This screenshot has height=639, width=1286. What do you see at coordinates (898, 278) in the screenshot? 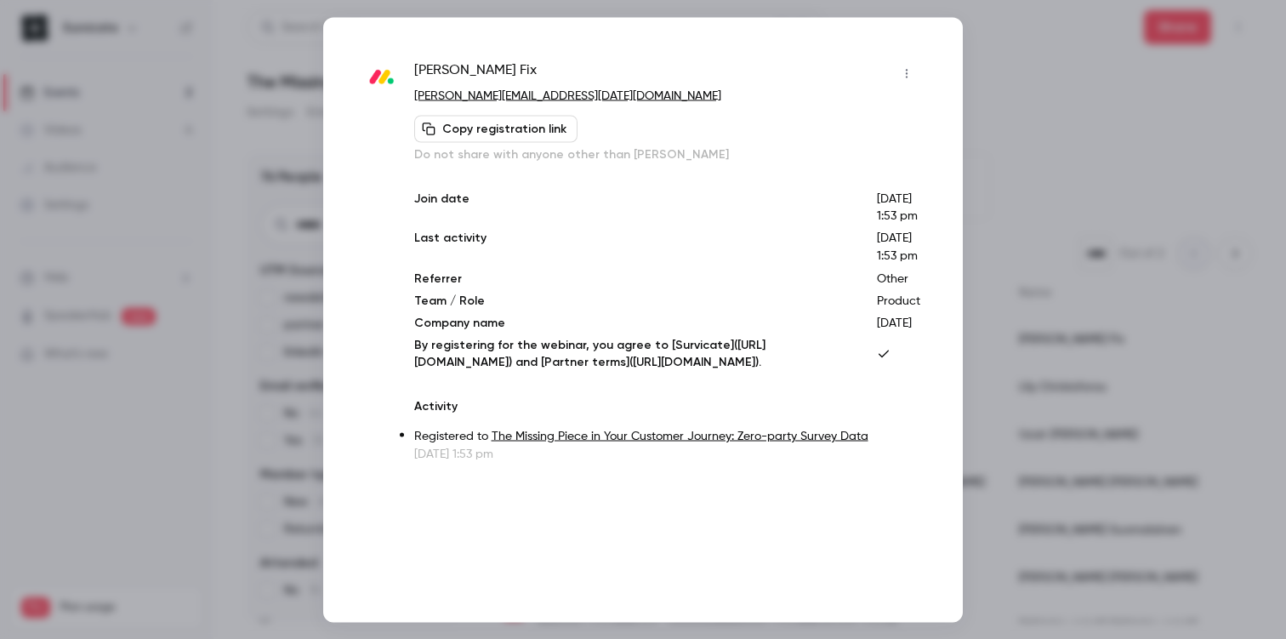
I see `p: Other` at bounding box center [898, 278].